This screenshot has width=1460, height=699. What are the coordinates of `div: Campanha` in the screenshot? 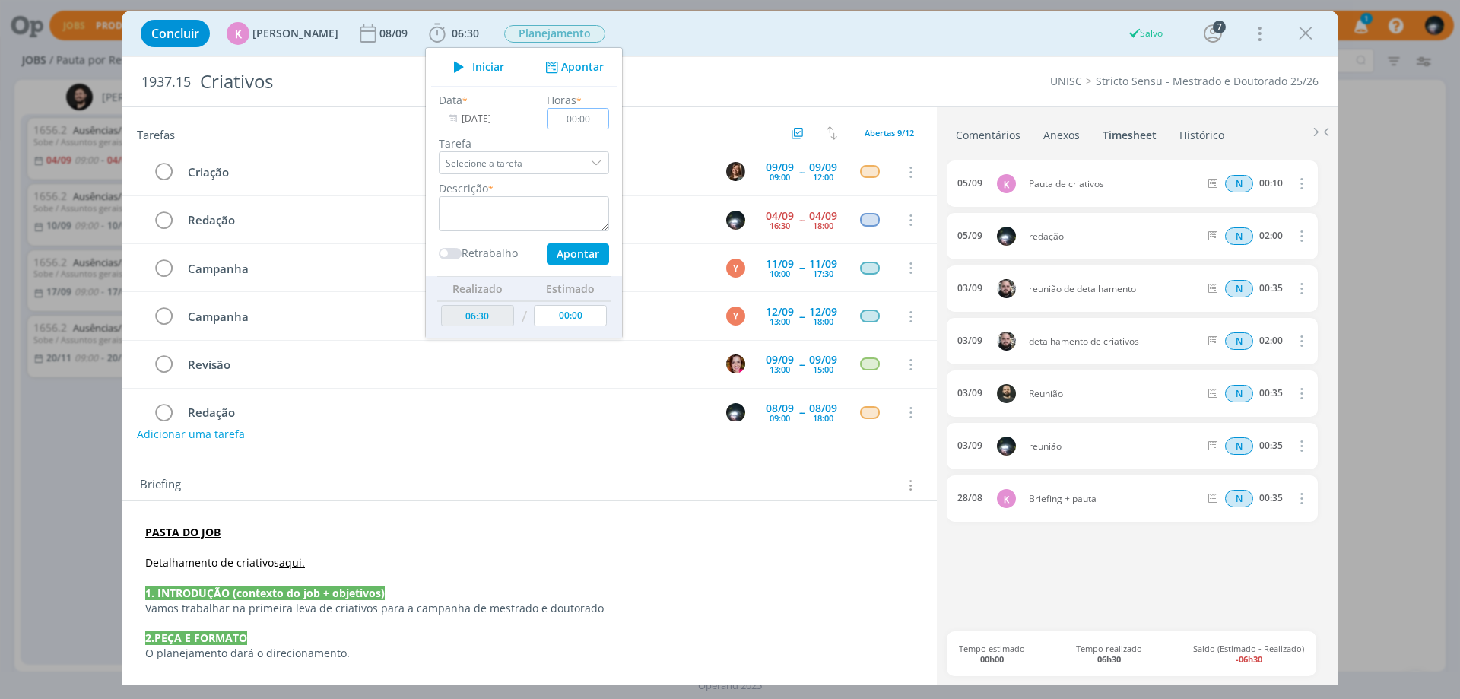 It's located at (446, 268).